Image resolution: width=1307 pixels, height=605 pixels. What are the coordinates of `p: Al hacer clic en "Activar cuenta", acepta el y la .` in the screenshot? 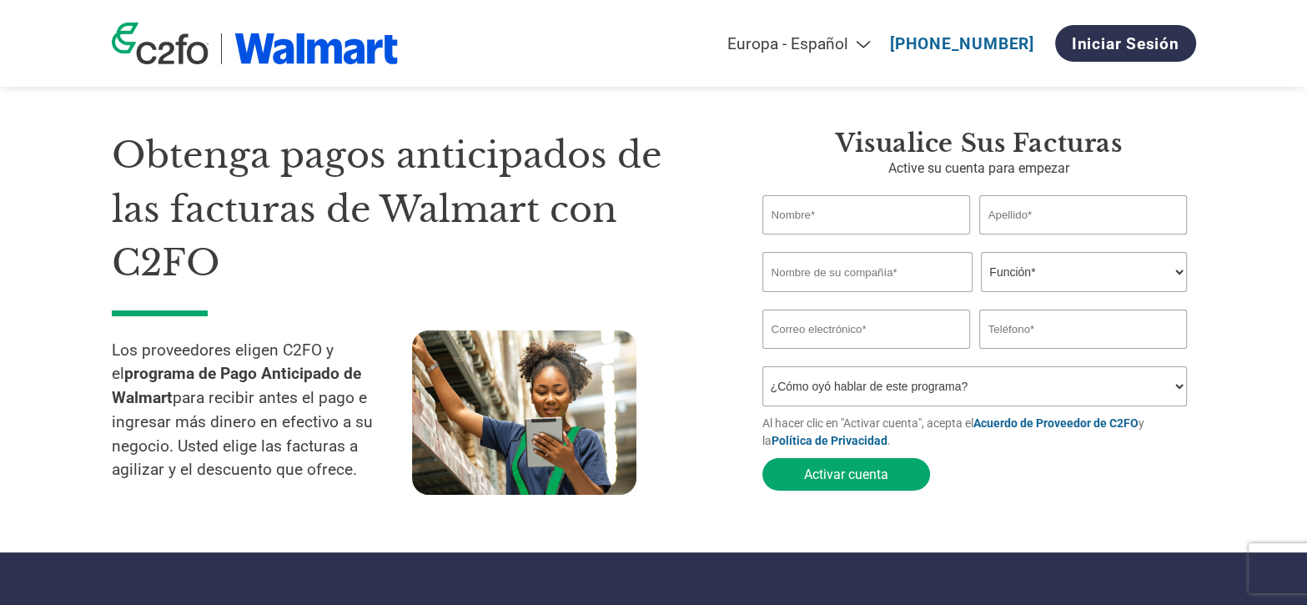 It's located at (979, 432).